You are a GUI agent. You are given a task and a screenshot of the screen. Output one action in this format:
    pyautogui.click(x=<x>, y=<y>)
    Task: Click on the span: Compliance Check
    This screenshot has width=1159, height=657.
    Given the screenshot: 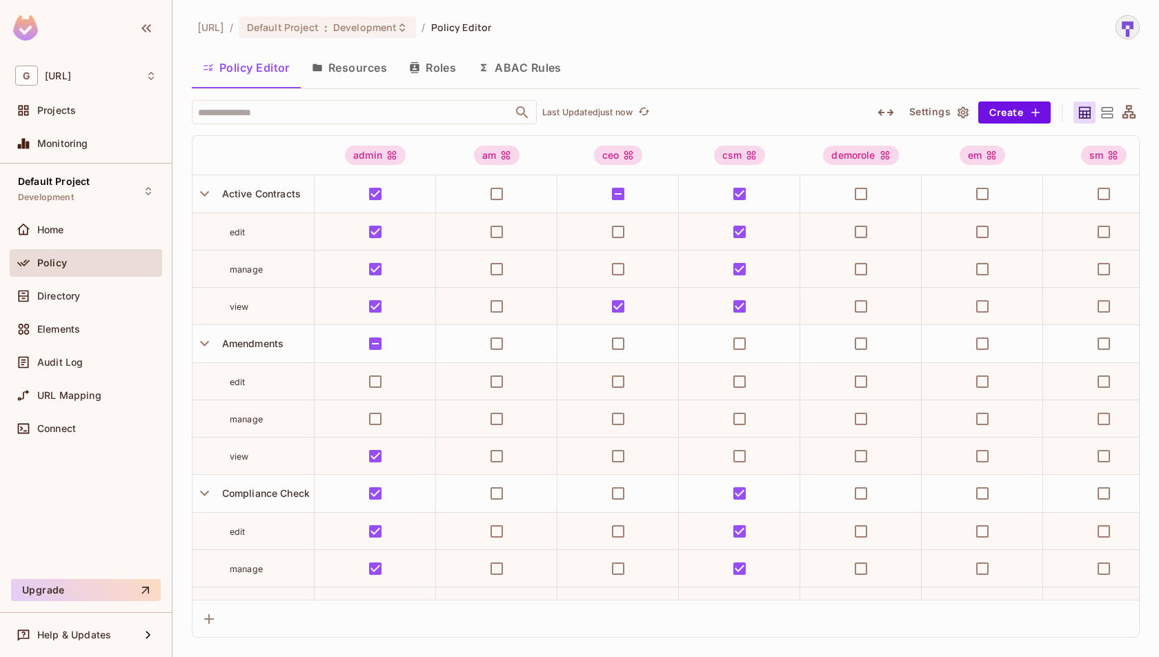 What is the action you would take?
    pyautogui.click(x=263, y=492)
    